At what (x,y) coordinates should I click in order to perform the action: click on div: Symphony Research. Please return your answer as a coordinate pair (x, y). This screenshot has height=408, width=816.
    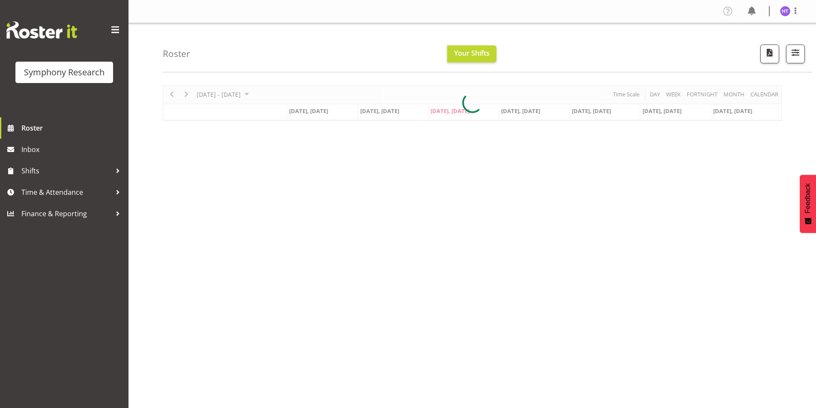
    Looking at the image, I should click on (64, 72).